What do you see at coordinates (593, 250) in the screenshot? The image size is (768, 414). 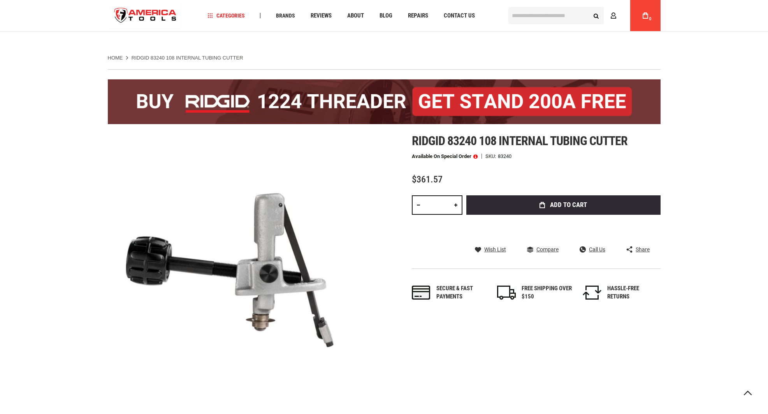 I see `a: Call Us` at bounding box center [593, 250].